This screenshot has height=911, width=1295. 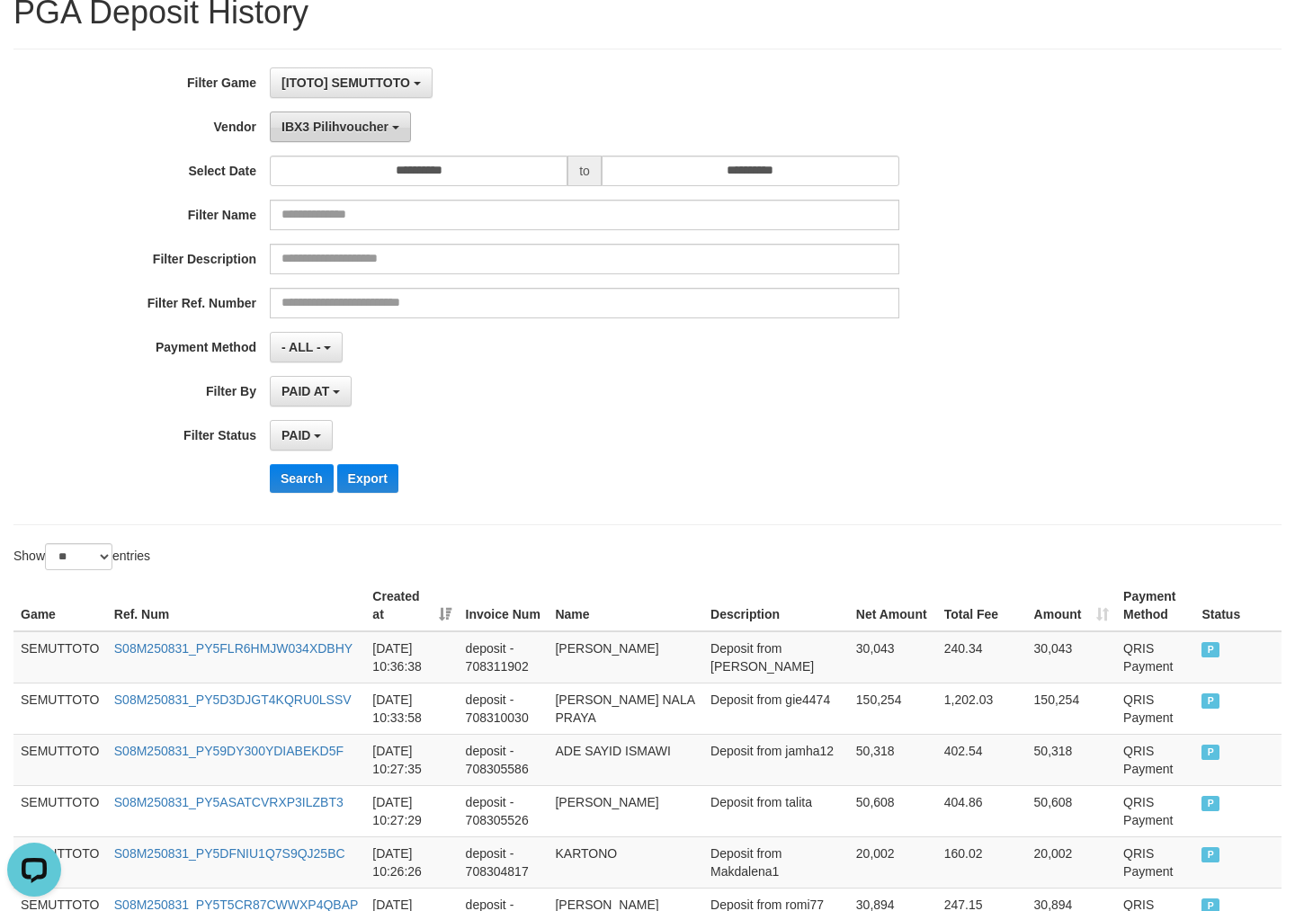 I want to click on td: Deposit from Makdalena1, so click(x=776, y=862).